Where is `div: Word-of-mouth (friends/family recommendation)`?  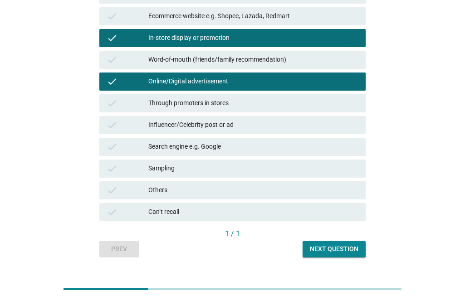
div: Word-of-mouth (friends/family recommendation) is located at coordinates (253, 60).